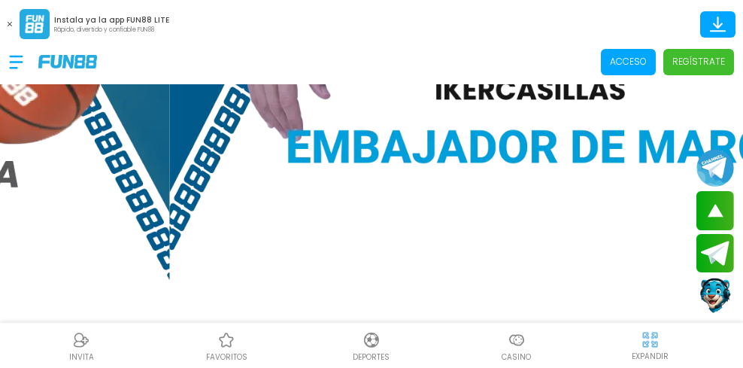  What do you see at coordinates (81, 340) in the screenshot?
I see `img: Referral` at bounding box center [81, 340].